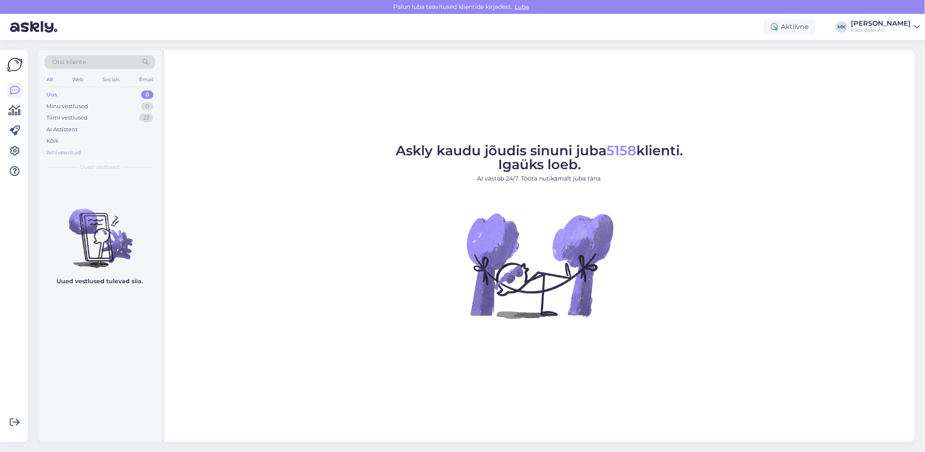 The image size is (925, 452). Describe the element at coordinates (67, 118) in the screenshot. I see `div: Tiimi vestlused` at that location.